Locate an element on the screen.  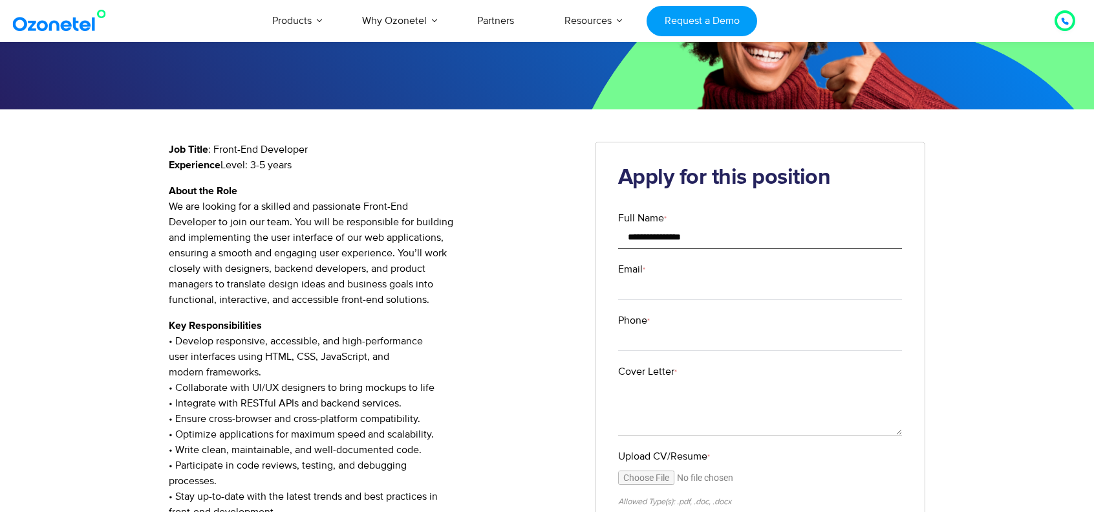
strong: About the Role is located at coordinates (203, 191).